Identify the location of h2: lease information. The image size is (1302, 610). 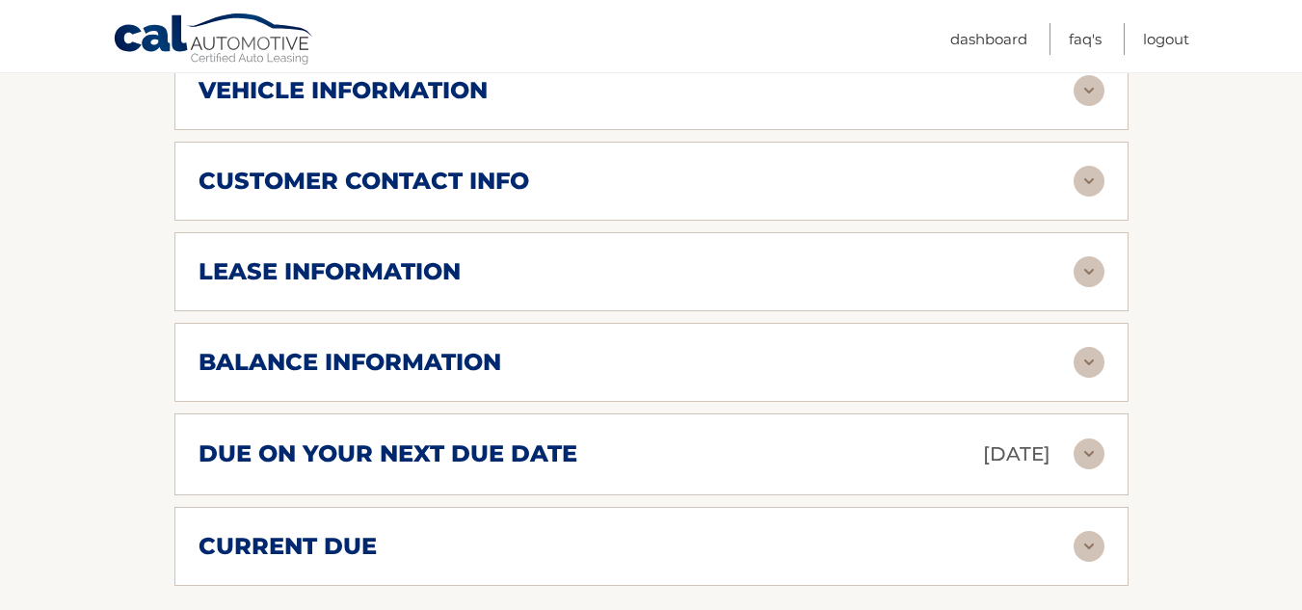
(330, 272).